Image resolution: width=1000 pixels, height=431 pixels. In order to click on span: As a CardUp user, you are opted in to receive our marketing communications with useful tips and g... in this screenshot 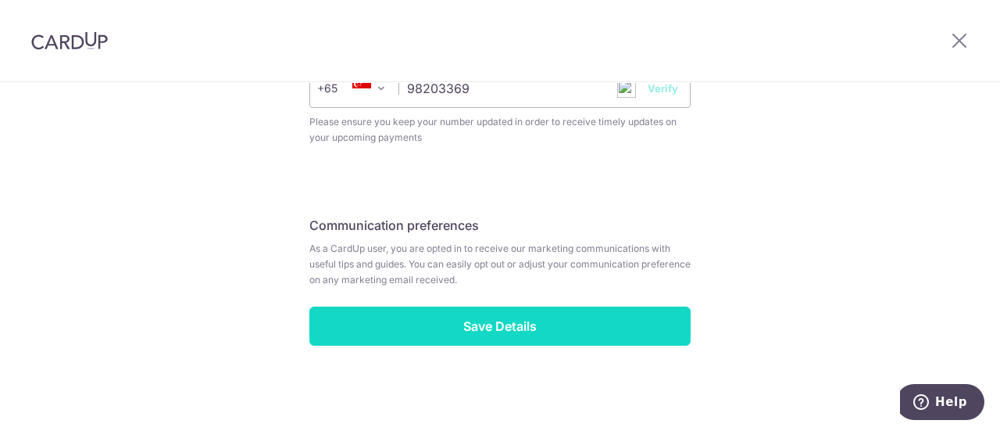, I will do `click(500, 264)`.